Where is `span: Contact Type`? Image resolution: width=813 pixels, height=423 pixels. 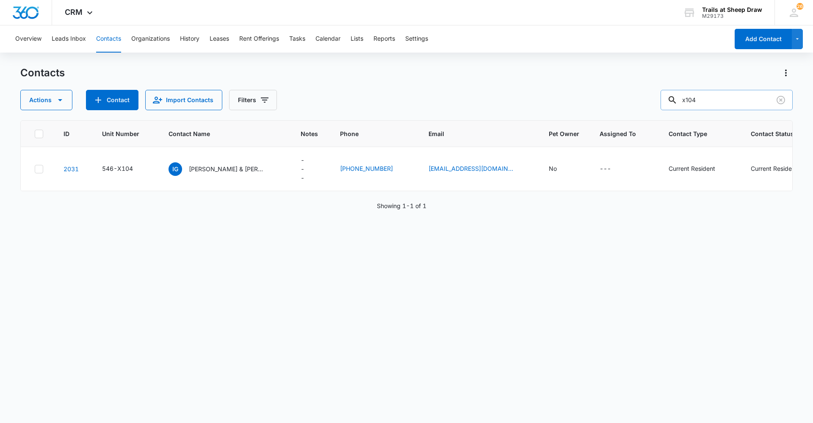
span: Contact Type is located at coordinates (693, 133).